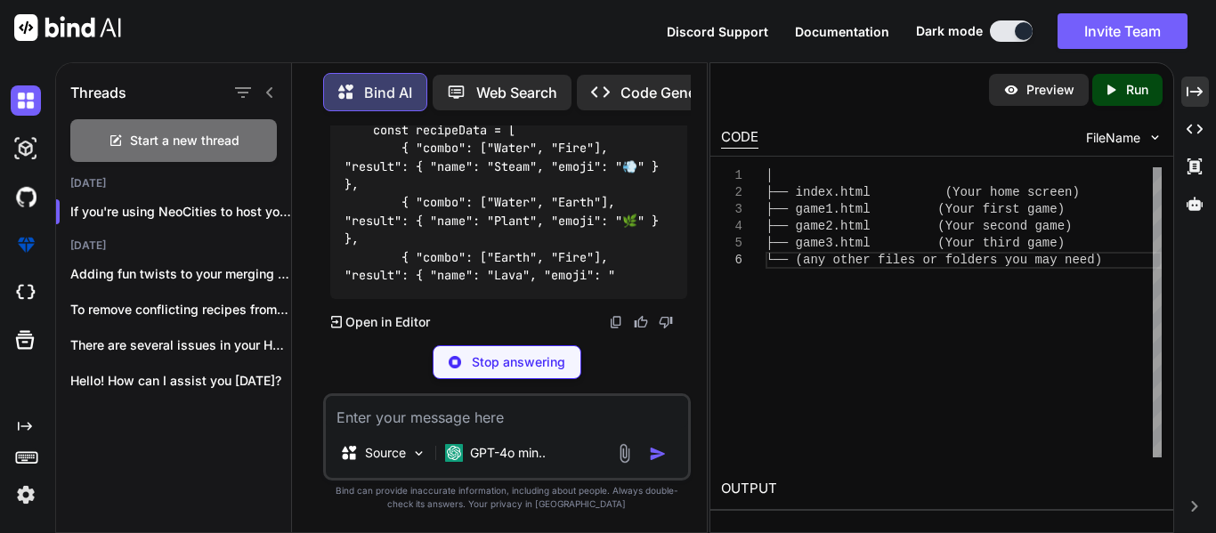 Image resolution: width=1216 pixels, height=533 pixels. What do you see at coordinates (718, 31) in the screenshot?
I see `button: Discord Support` at bounding box center [718, 31].